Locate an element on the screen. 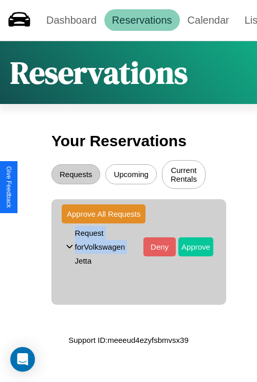 The image size is (257, 382). p: Request for Volkswagen Jetta is located at coordinates (109, 246).